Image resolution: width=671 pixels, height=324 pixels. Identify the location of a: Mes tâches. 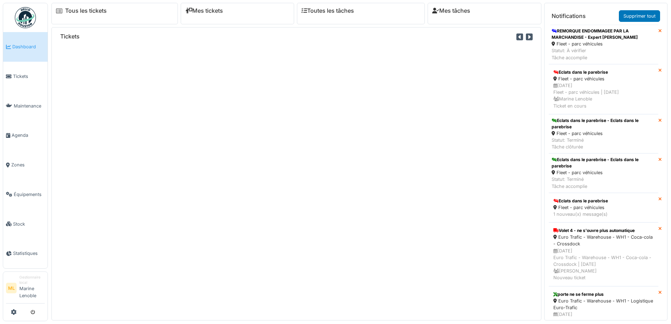
(451, 11).